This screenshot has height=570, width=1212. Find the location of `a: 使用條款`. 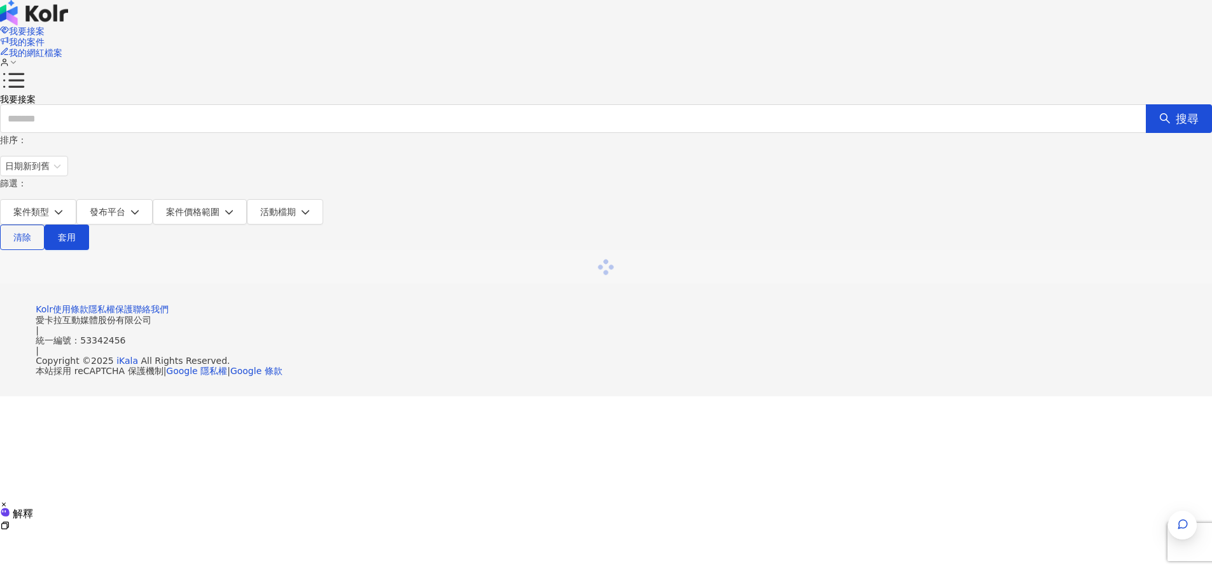

a: 使用條款 is located at coordinates (71, 309).